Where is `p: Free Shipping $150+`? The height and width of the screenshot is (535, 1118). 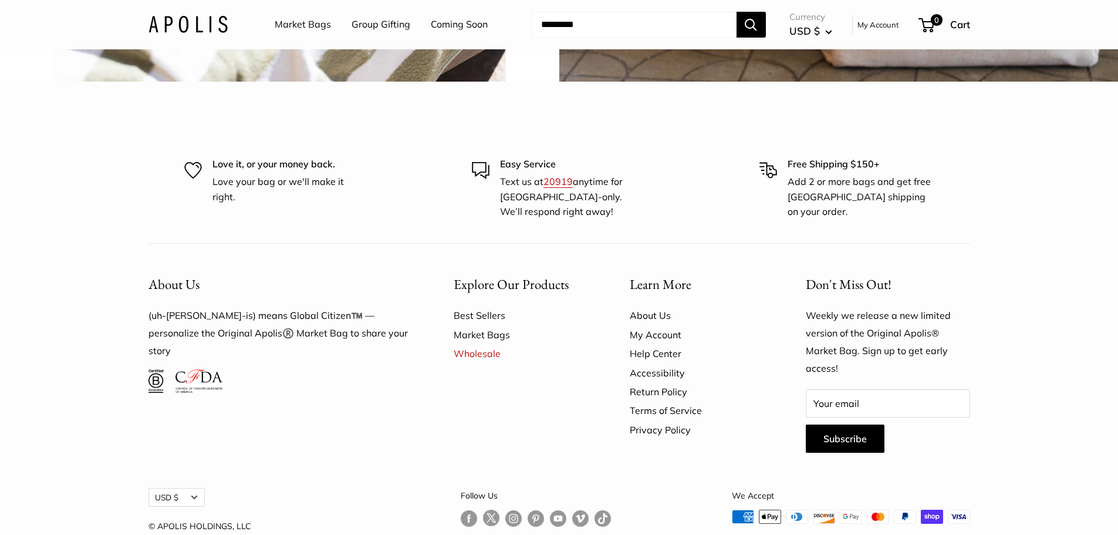
p: Free Shipping $150+ is located at coordinates (861, 164).